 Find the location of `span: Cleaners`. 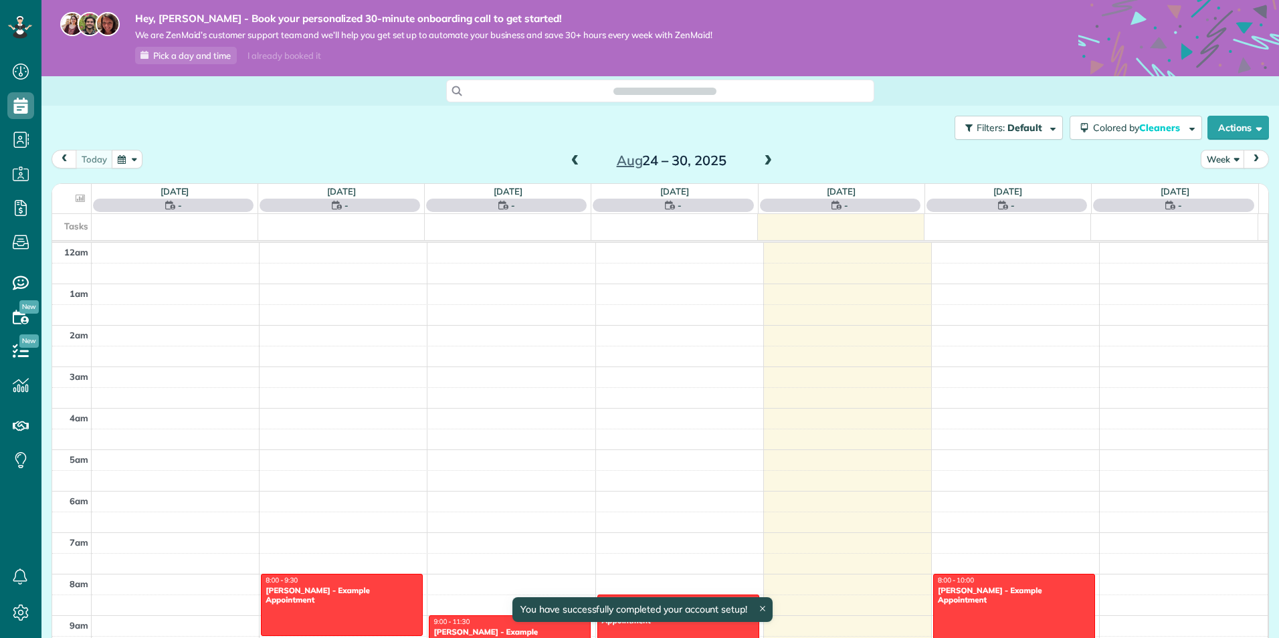

span: Cleaners is located at coordinates (1161, 128).